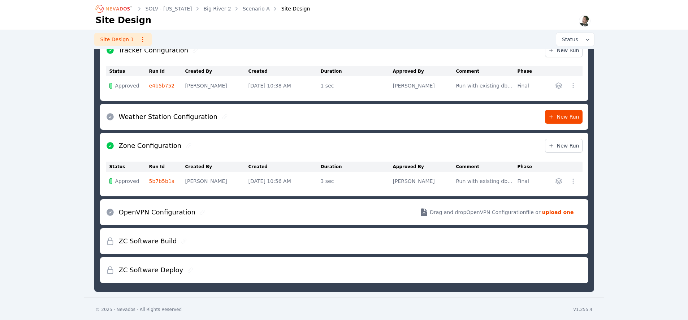  I want to click on h2: Tracker Configuration, so click(153, 50).